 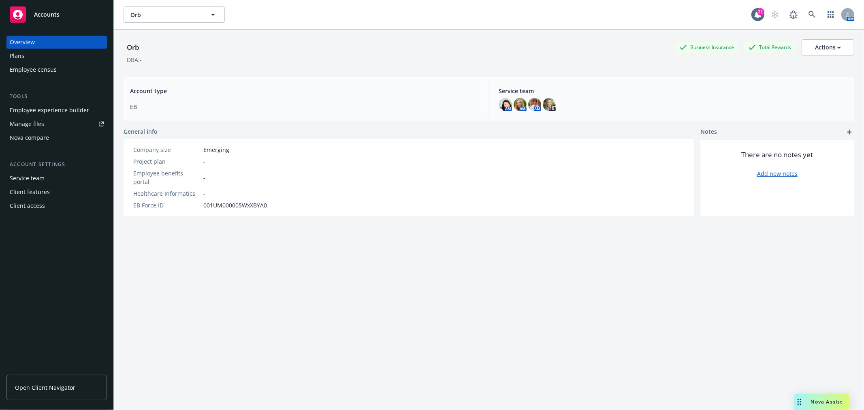 What do you see at coordinates (57, 42) in the screenshot?
I see `a: Overview` at bounding box center [57, 42].